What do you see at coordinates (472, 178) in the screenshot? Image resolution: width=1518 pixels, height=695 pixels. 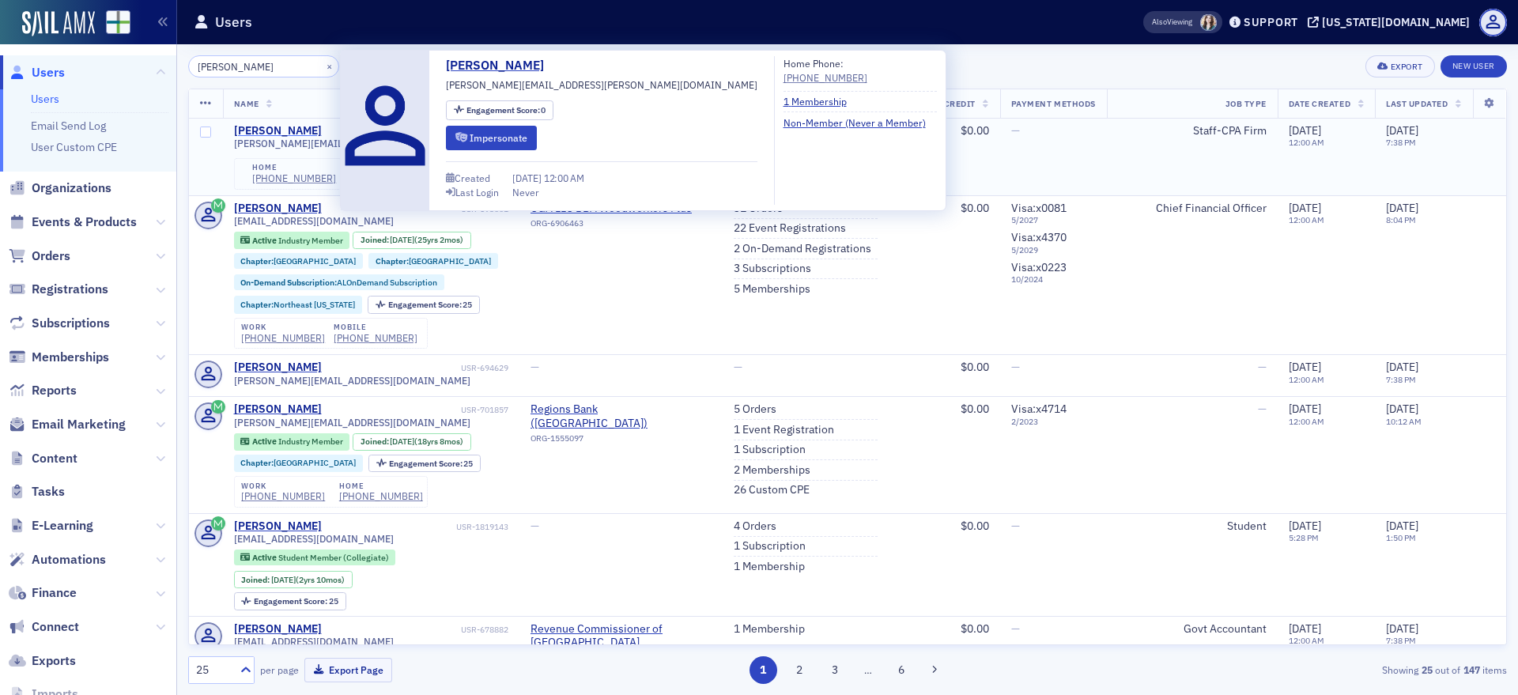 I see `div: Created` at bounding box center [472, 178].